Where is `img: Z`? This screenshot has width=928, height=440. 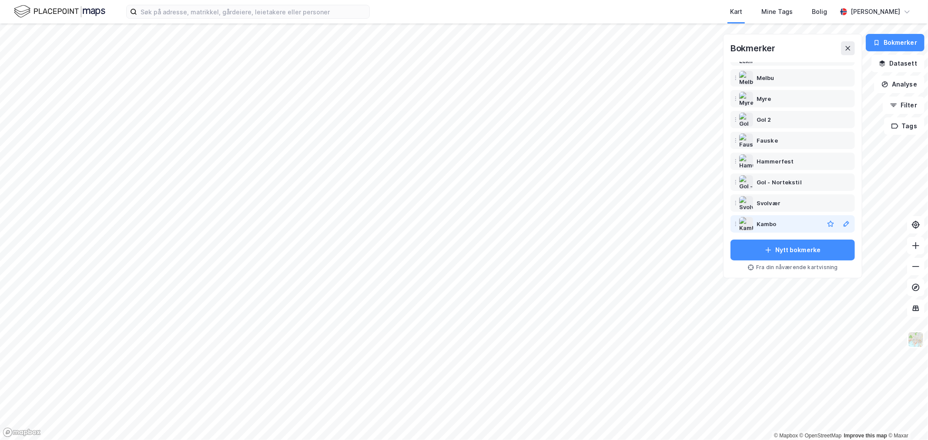 img: Z is located at coordinates (916, 340).